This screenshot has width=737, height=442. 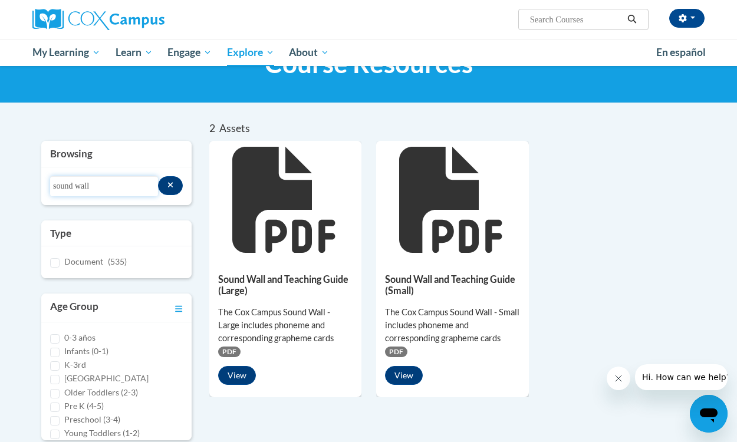 I want to click on div: Main menu, so click(x=368, y=52).